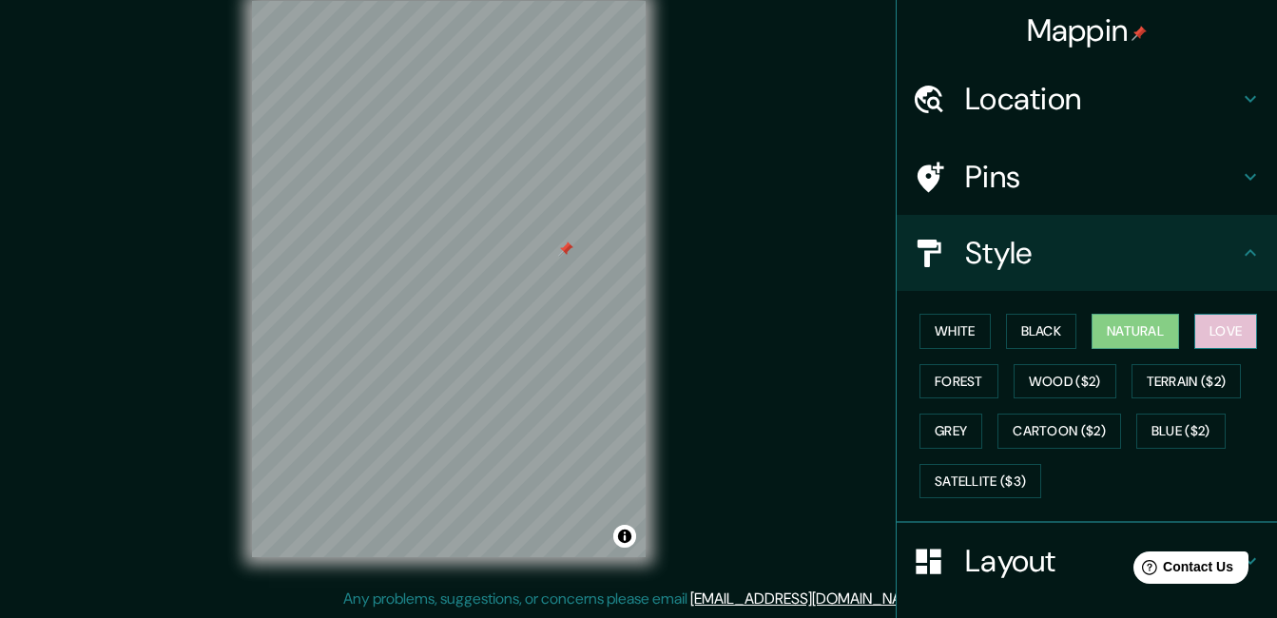 This screenshot has width=1277, height=618. I want to click on h4: Mappin, so click(1087, 30).